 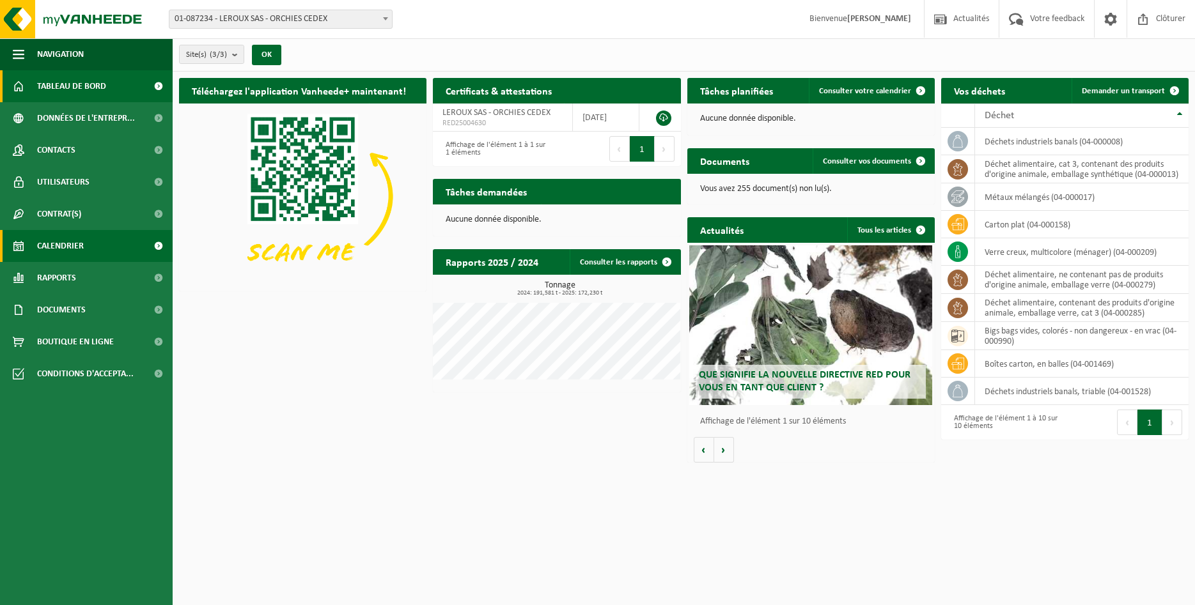 What do you see at coordinates (559, 293) in the screenshot?
I see `span: 2024: 191,581 t - 2025: 172,230 t` at bounding box center [559, 293].